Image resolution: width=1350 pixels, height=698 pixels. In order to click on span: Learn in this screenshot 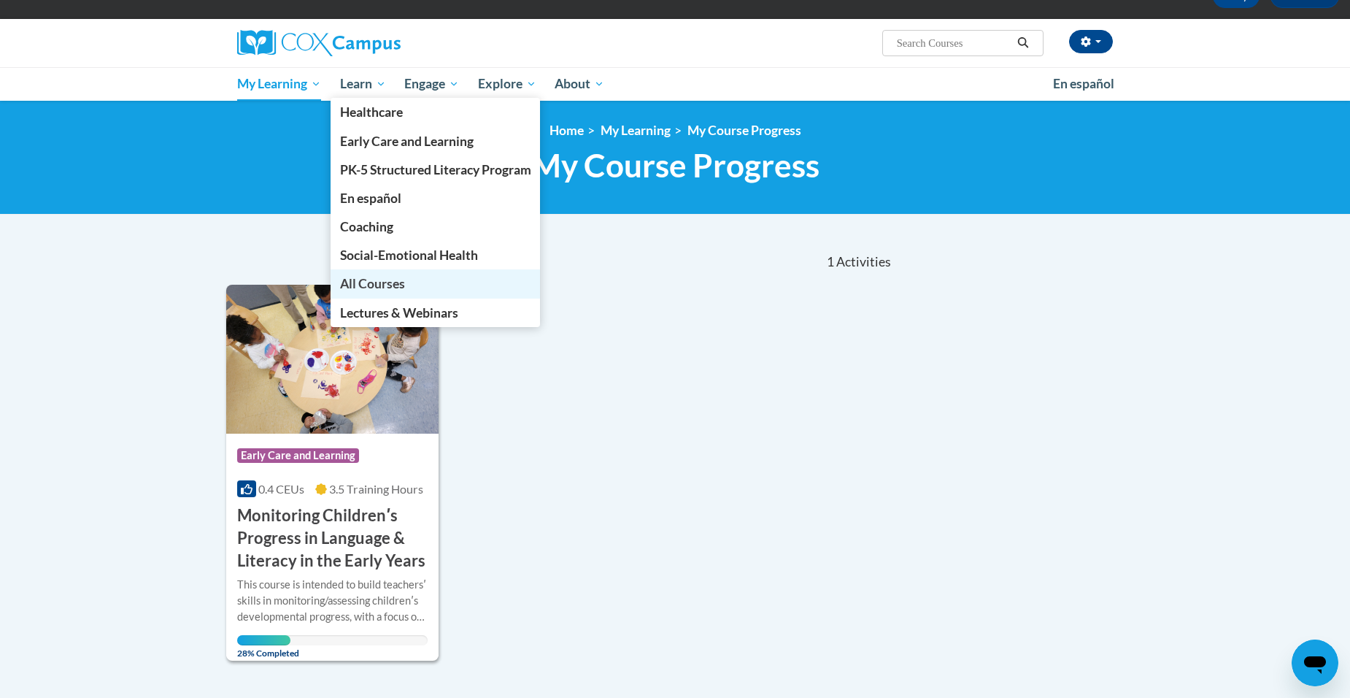, I will do `click(363, 84)`.